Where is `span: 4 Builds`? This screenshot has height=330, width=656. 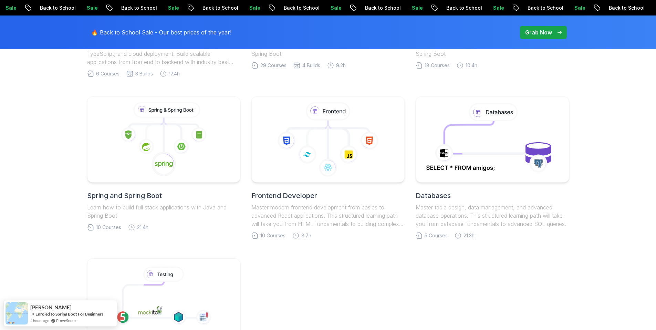
span: 4 Builds is located at coordinates (311, 65).